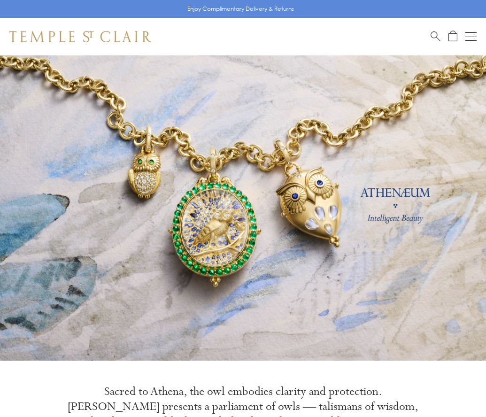  I want to click on p: Enjoy Complimentary Delivery & Returns, so click(241, 9).